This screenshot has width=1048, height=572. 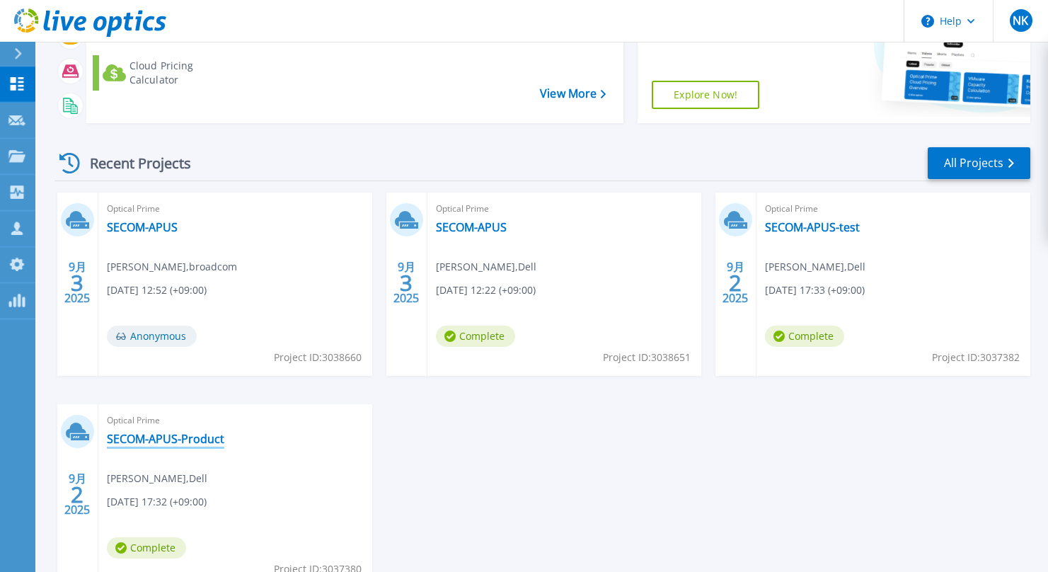 What do you see at coordinates (1020, 21) in the screenshot?
I see `span: NK` at bounding box center [1020, 21].